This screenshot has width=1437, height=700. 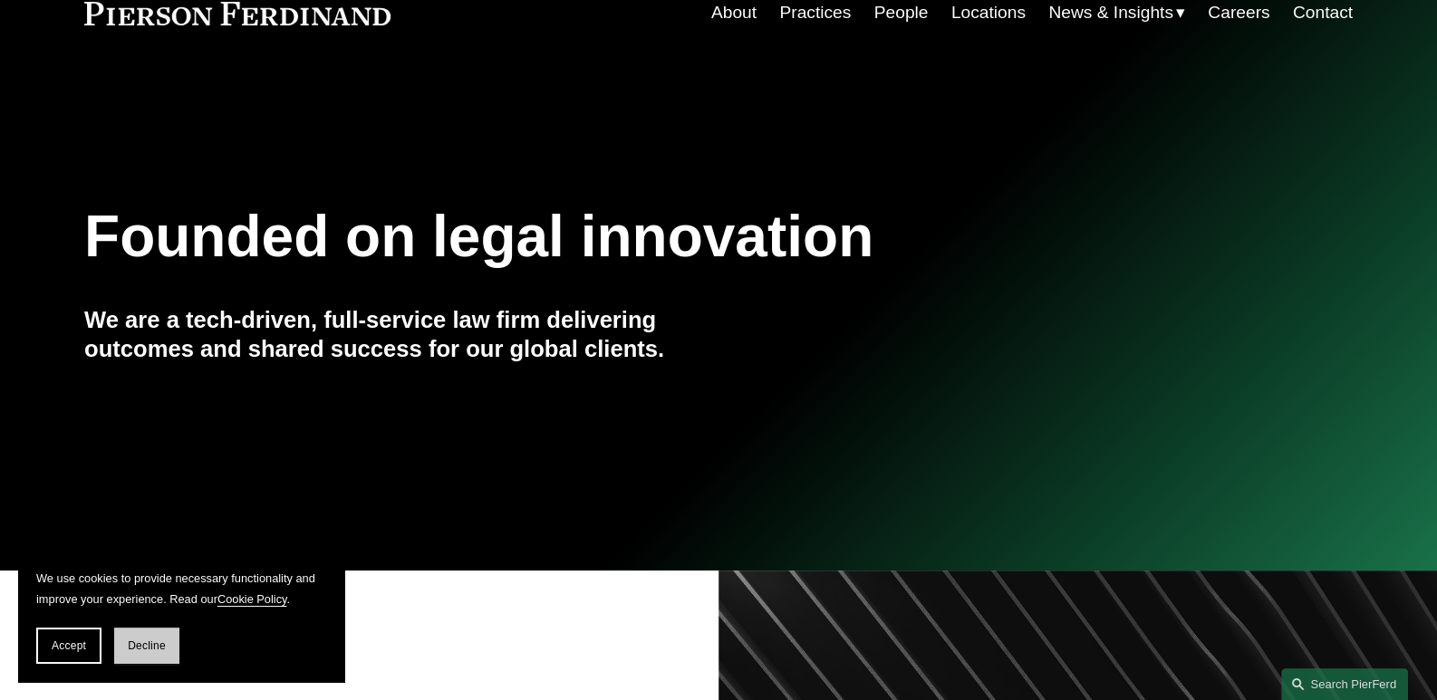 What do you see at coordinates (613, 236) in the screenshot?
I see `h1: Founded on legal innovation` at bounding box center [613, 236].